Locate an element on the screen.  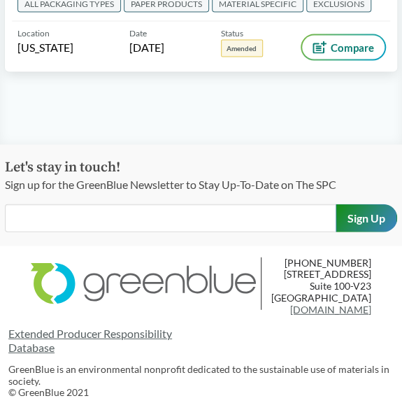
p: GreenBlue is an environmental nonprofit dedicated to the sustainable use of materials in society.... is located at coordinates (201, 381).